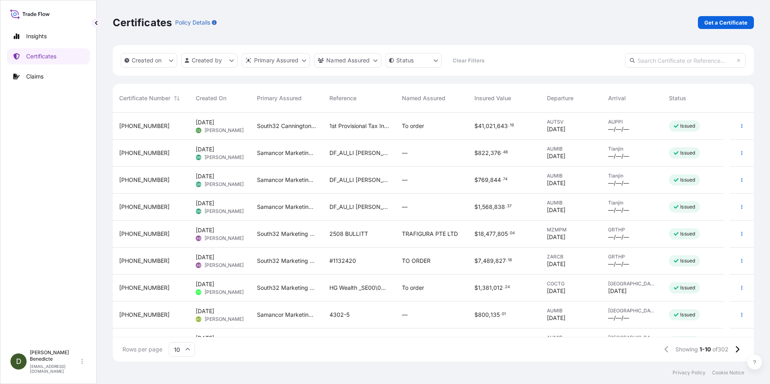 The width and height of the screenshot is (770, 384). What do you see at coordinates (276, 60) in the screenshot?
I see `p: Primary Assured` at bounding box center [276, 60].